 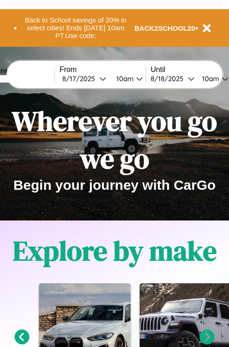 What do you see at coordinates (127, 78) in the screenshot?
I see `button: 10am` at bounding box center [127, 78].